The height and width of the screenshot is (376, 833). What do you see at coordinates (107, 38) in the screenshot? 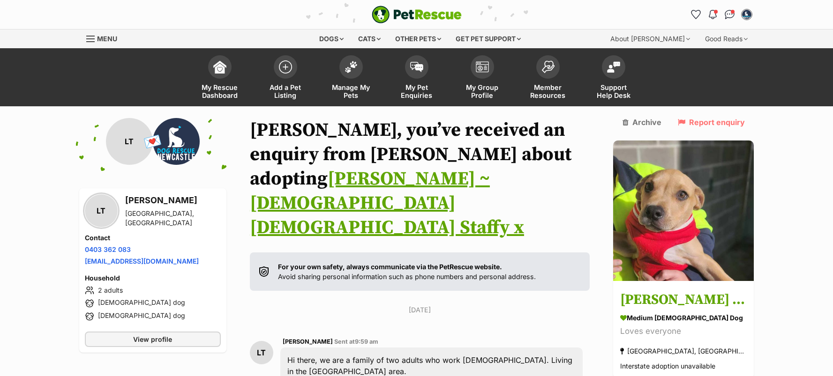
I see `span: Menu` at bounding box center [107, 38].